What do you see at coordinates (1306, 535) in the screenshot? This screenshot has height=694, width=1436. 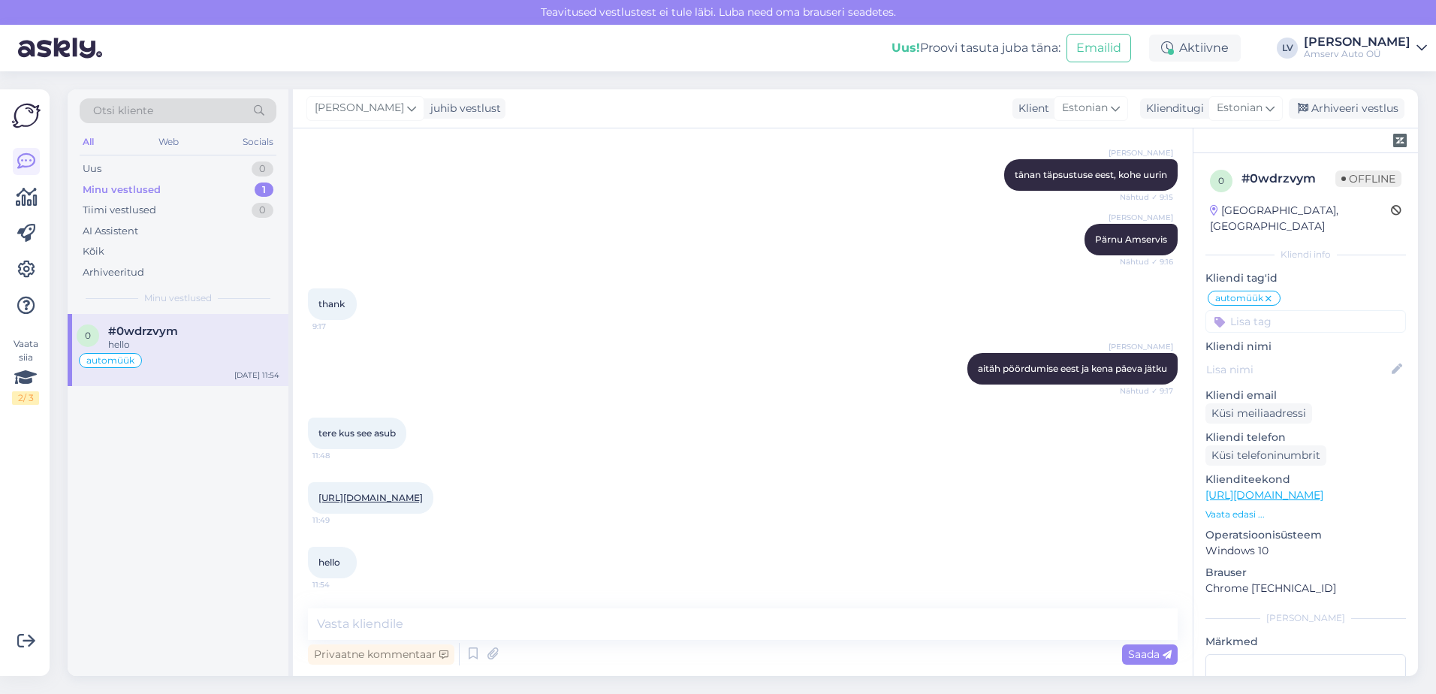 I see `p: Operatsioonisüsteem` at bounding box center [1306, 535].